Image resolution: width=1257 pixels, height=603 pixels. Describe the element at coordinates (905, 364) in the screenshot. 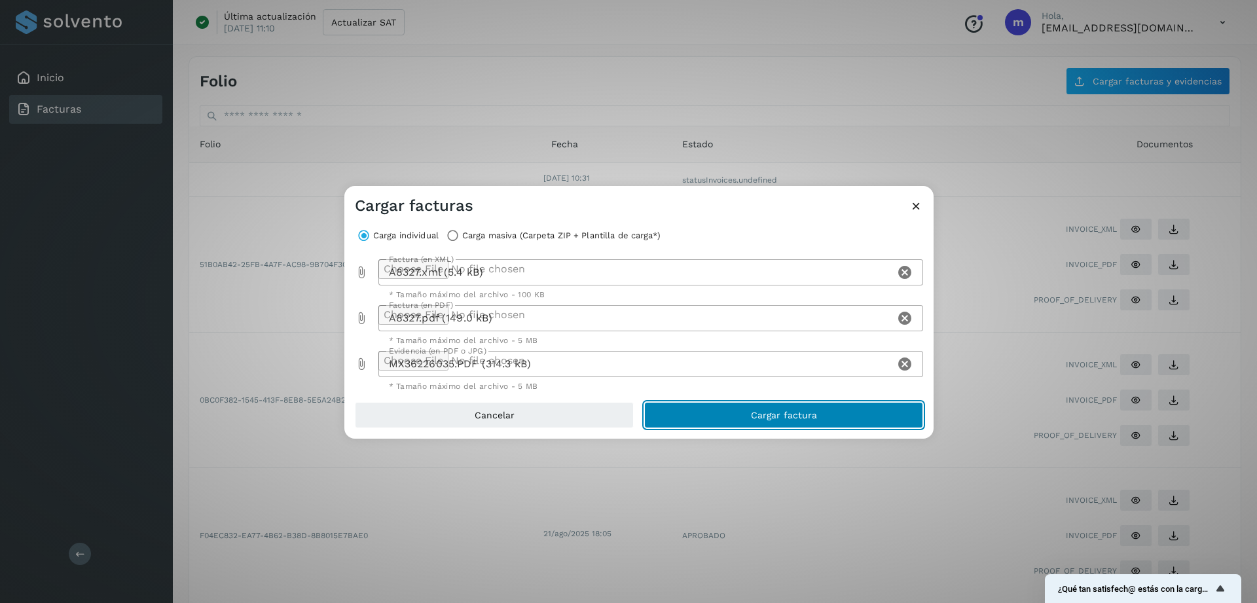

I see `i: Clear Evidencia (en PDF o JPG)` at that location.